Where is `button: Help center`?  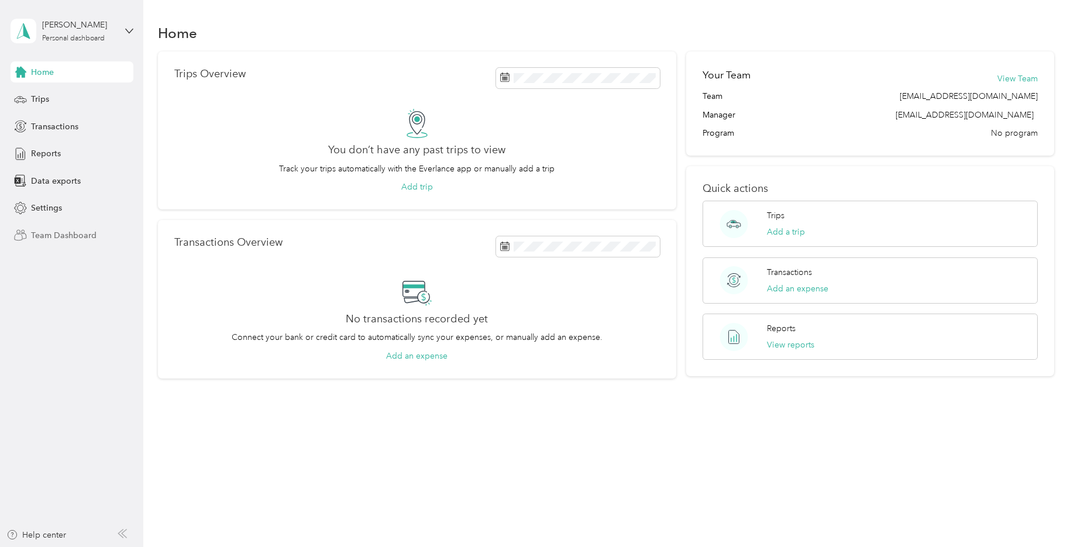 button: Help center is located at coordinates (36, 535).